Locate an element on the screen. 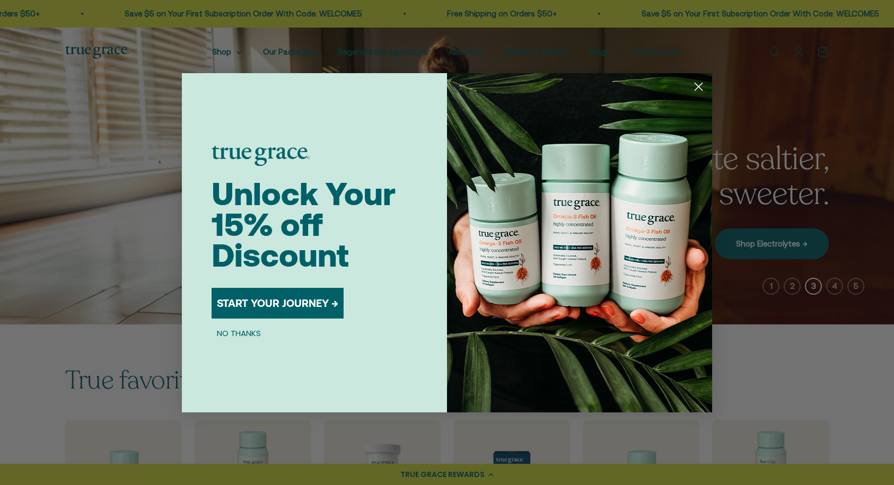 The image size is (894, 485). span: Unlock Your 15% off Discount is located at coordinates (303, 224).